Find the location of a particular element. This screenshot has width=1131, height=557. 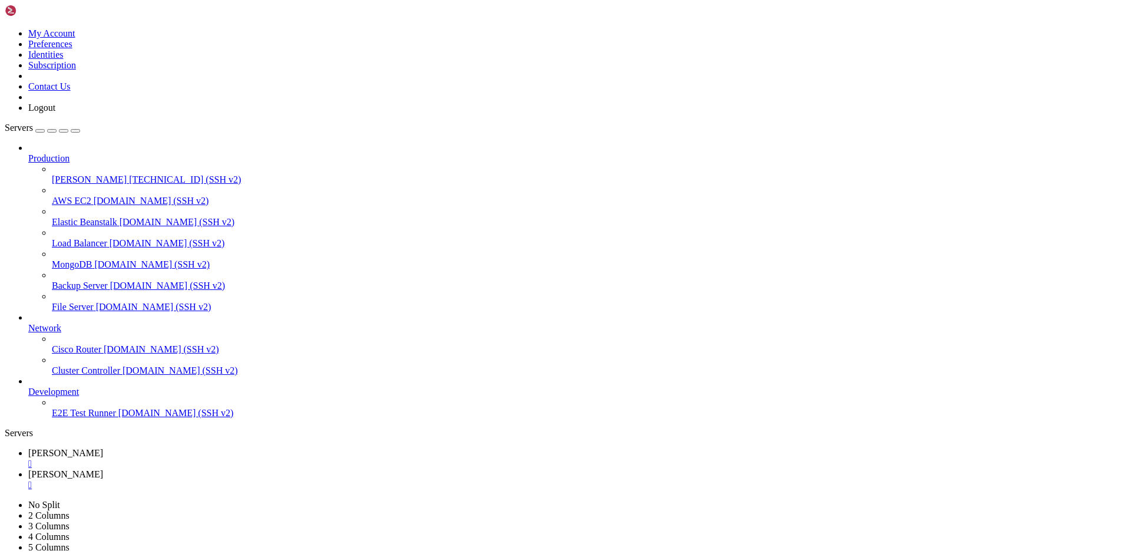

div: (39, 7) is located at coordinates (201, 80).